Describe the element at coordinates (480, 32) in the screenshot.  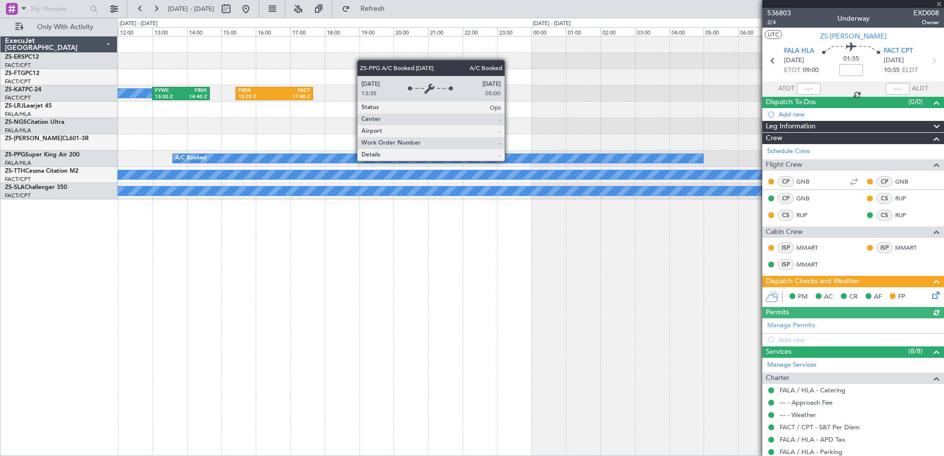
I see `div: 22:00` at that location.